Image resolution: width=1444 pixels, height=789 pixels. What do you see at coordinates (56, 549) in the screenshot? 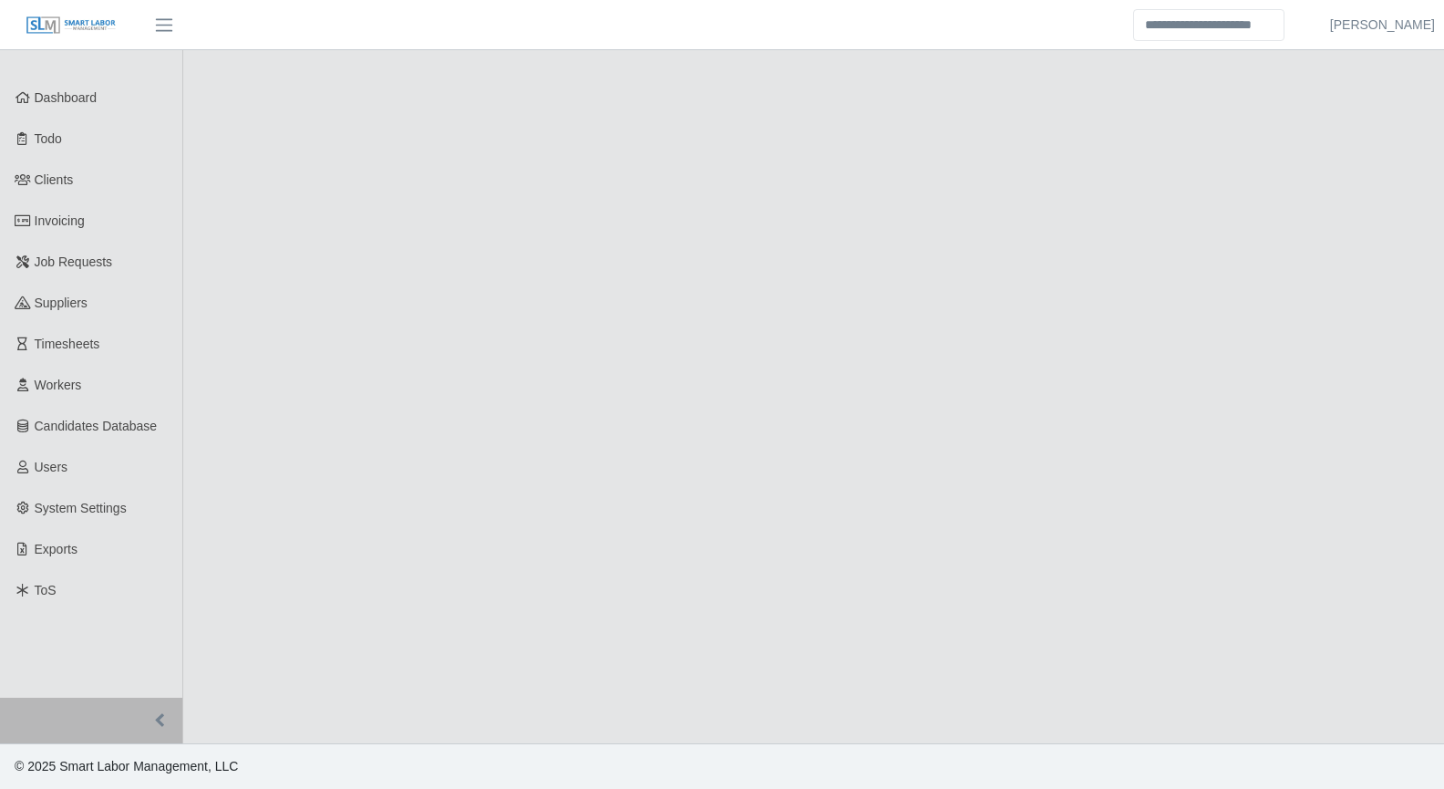
I see `span: Exports` at bounding box center [56, 549].